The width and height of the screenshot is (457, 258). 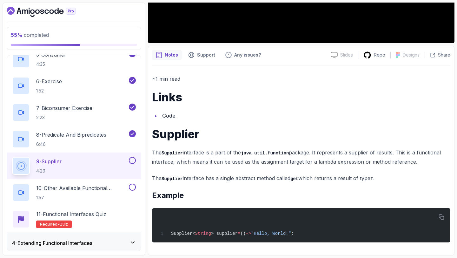 I want to click on p: 7 - Biconsumer Exercise, so click(x=64, y=108).